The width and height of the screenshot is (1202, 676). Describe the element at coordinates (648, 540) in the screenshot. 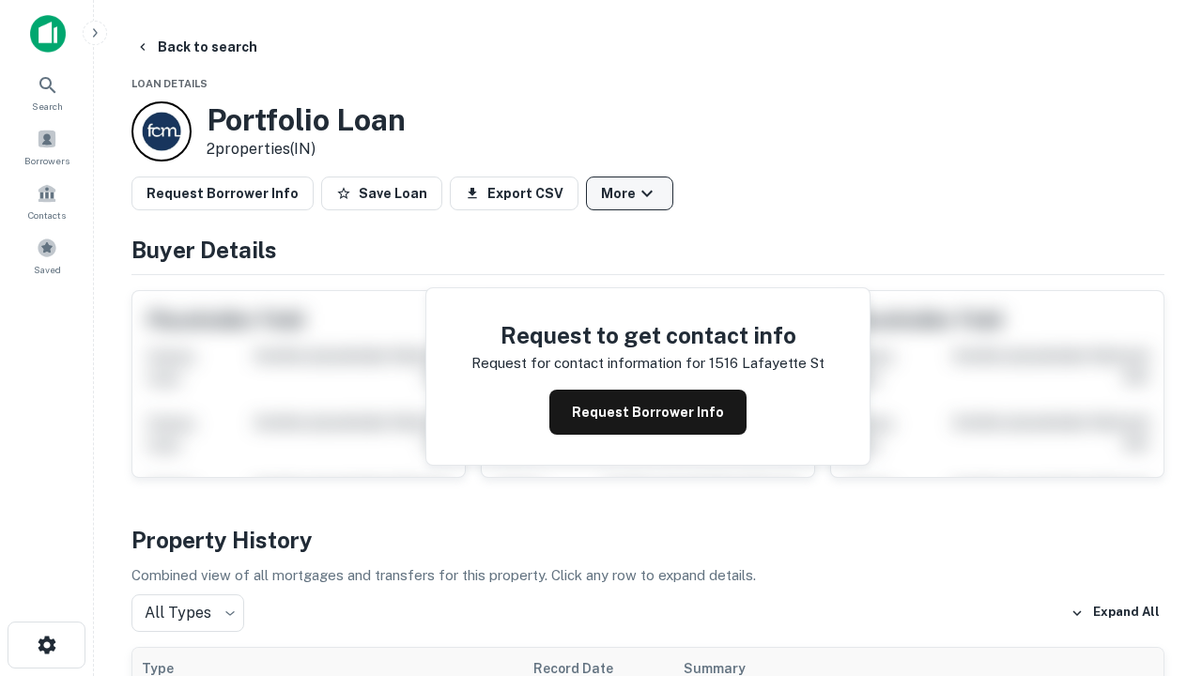

I see `h4: Property History` at that location.